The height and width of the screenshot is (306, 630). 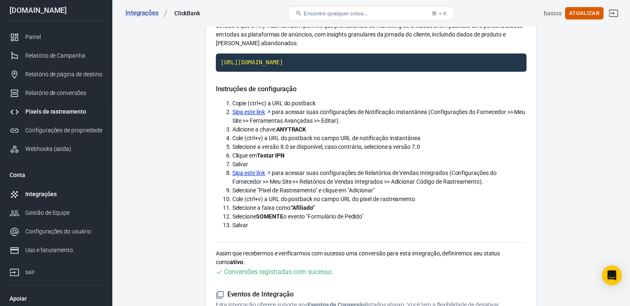 I want to click on code: Clique para copiar, so click(x=371, y=63).